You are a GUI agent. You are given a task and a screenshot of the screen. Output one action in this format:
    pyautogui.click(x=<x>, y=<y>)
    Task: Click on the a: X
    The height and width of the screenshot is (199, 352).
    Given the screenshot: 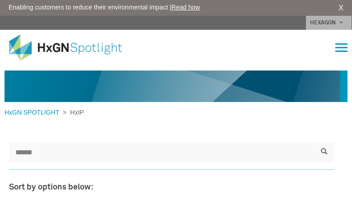 What is the action you would take?
    pyautogui.click(x=341, y=8)
    